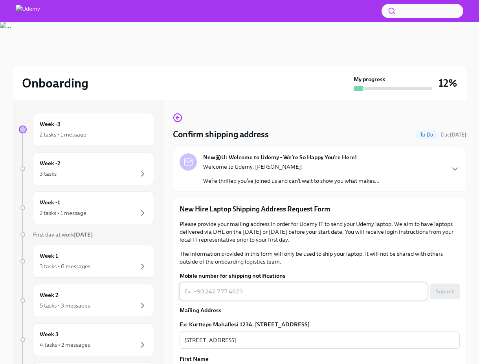  Describe the element at coordinates (49, 295) in the screenshot. I see `h6: Week 2` at that location.